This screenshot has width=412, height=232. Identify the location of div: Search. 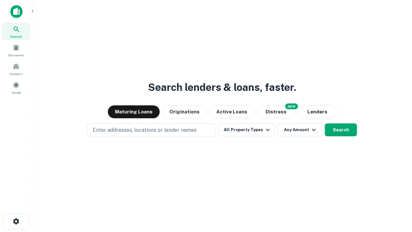
(16, 32).